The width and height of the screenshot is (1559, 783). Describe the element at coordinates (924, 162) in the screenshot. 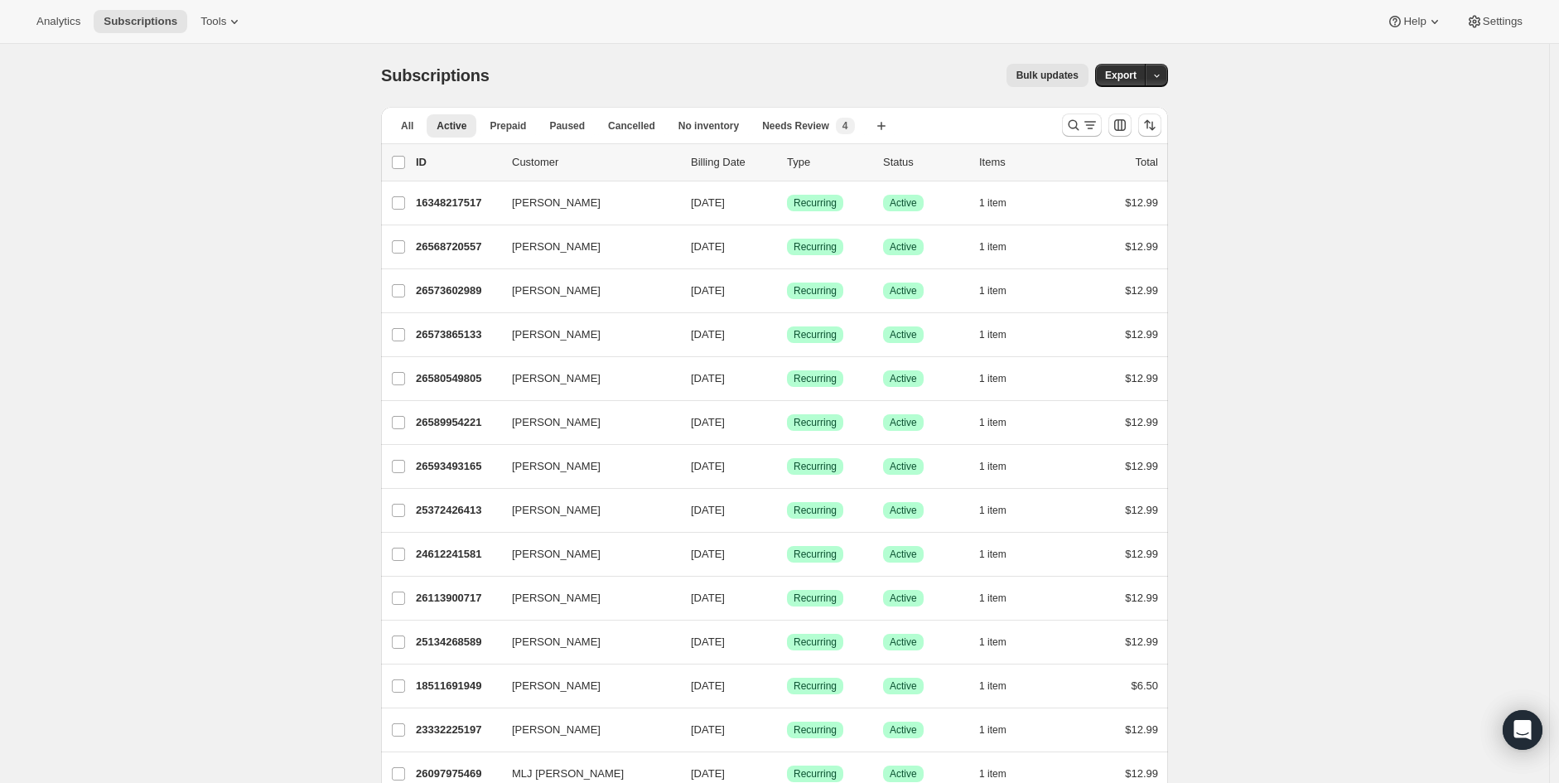

I see `p: Status` at that location.